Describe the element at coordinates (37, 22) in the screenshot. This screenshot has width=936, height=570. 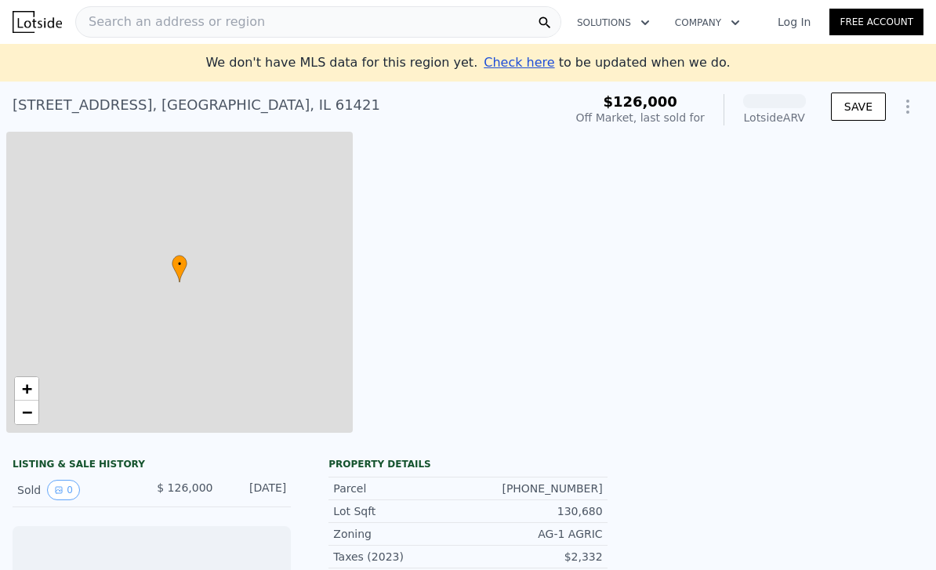
I see `img: Lotside` at that location.